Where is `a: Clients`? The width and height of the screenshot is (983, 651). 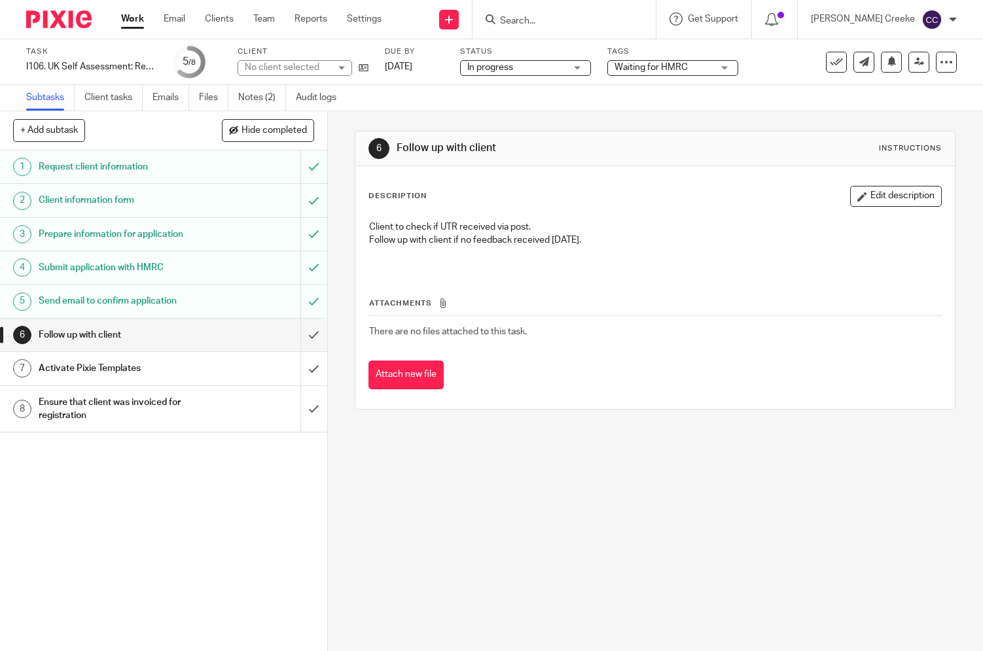 a: Clients is located at coordinates (219, 19).